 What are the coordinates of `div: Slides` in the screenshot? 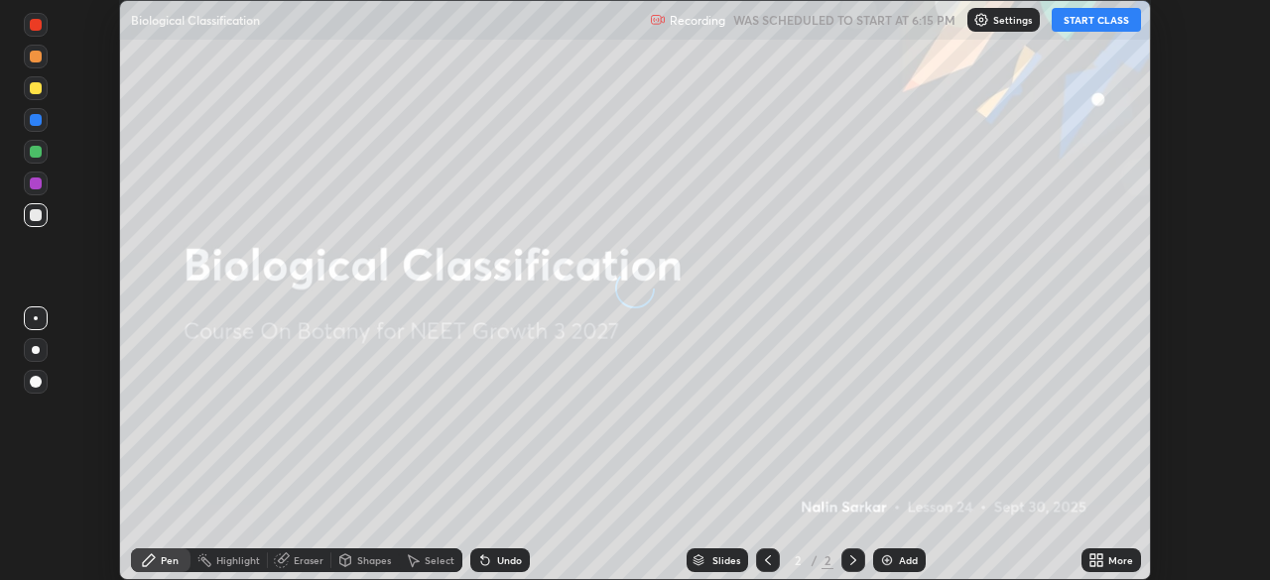 It's located at (726, 561).